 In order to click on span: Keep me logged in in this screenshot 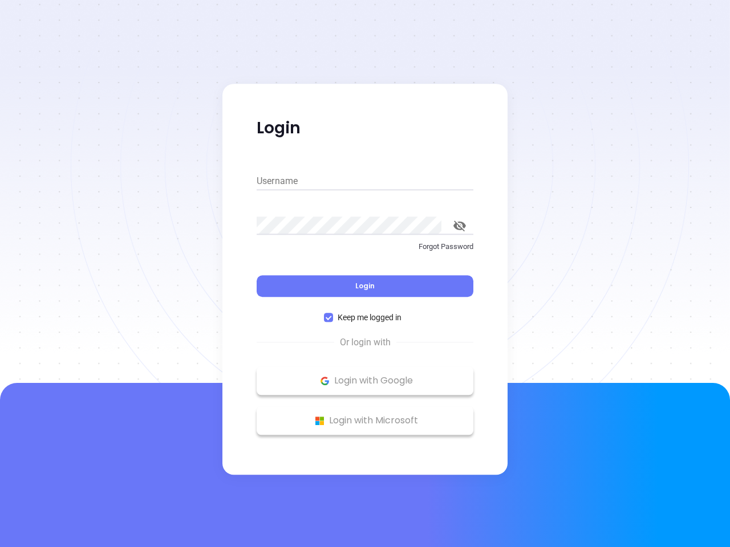, I will do `click(369, 318)`.